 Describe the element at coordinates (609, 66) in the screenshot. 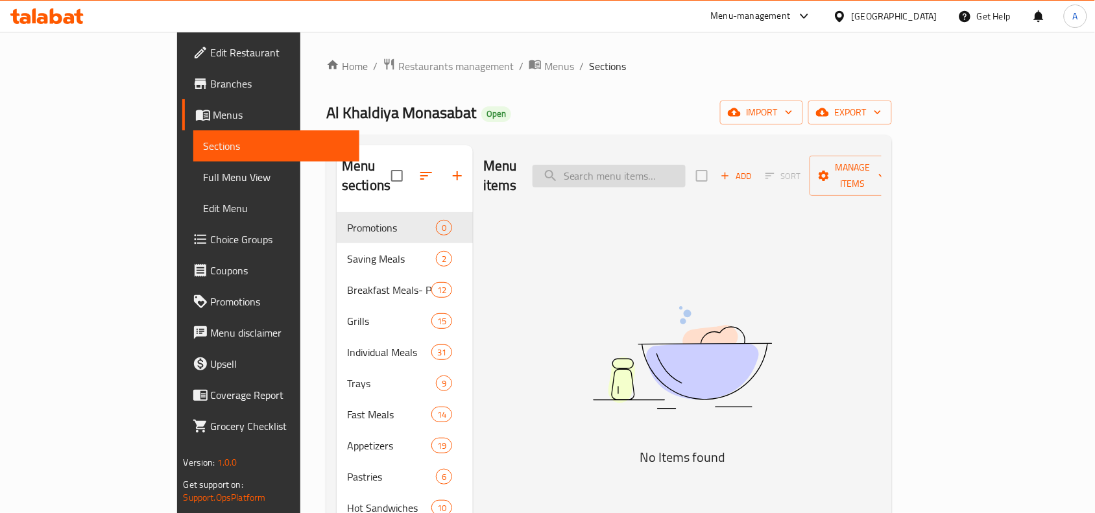

I see `nav: breadcrumb` at that location.